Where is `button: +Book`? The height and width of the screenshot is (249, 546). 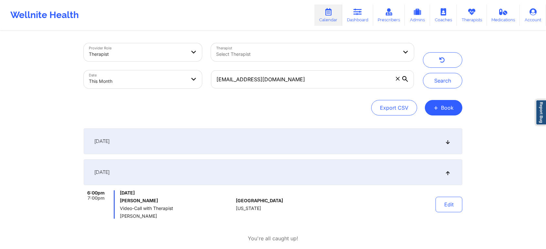 button: +Book is located at coordinates (444, 108).